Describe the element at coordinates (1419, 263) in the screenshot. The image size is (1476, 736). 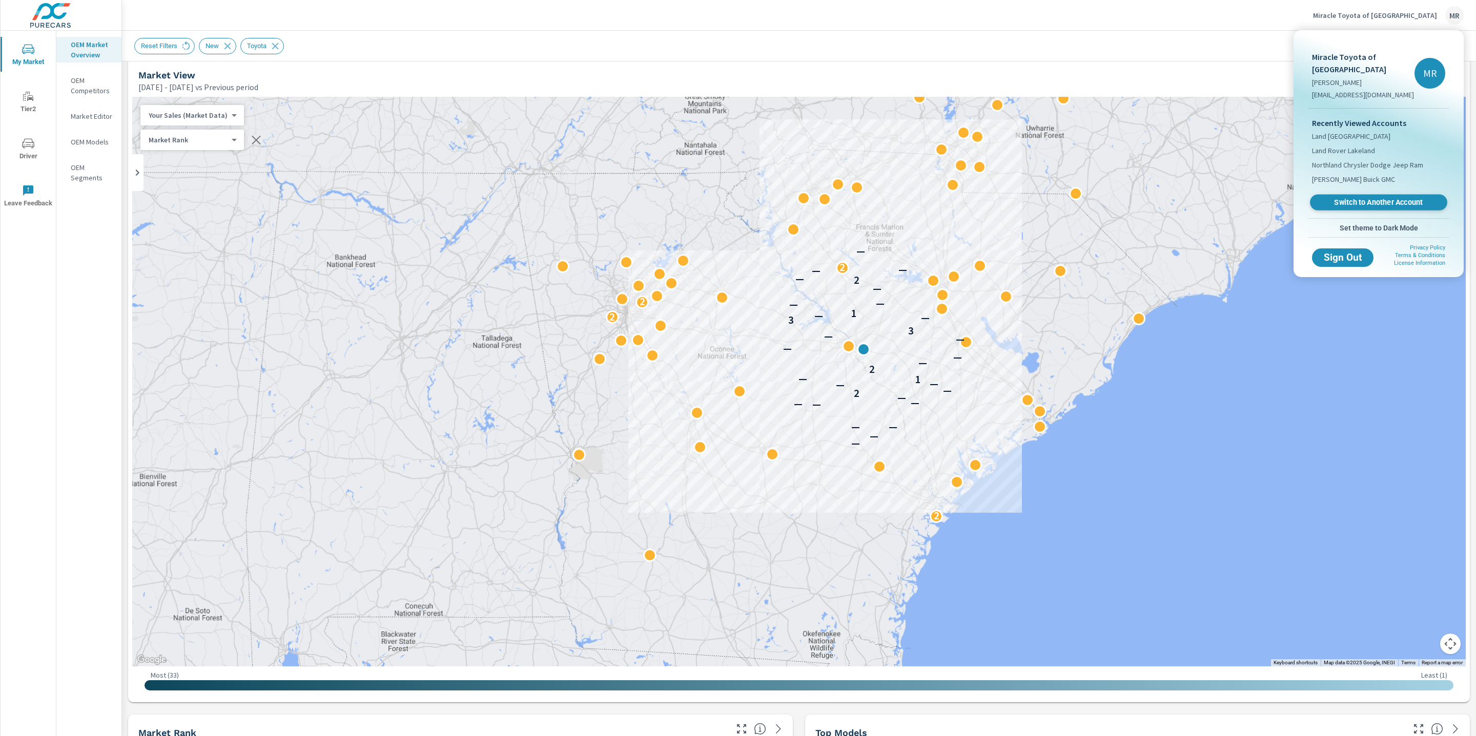
I see `a: License Information` at that location.